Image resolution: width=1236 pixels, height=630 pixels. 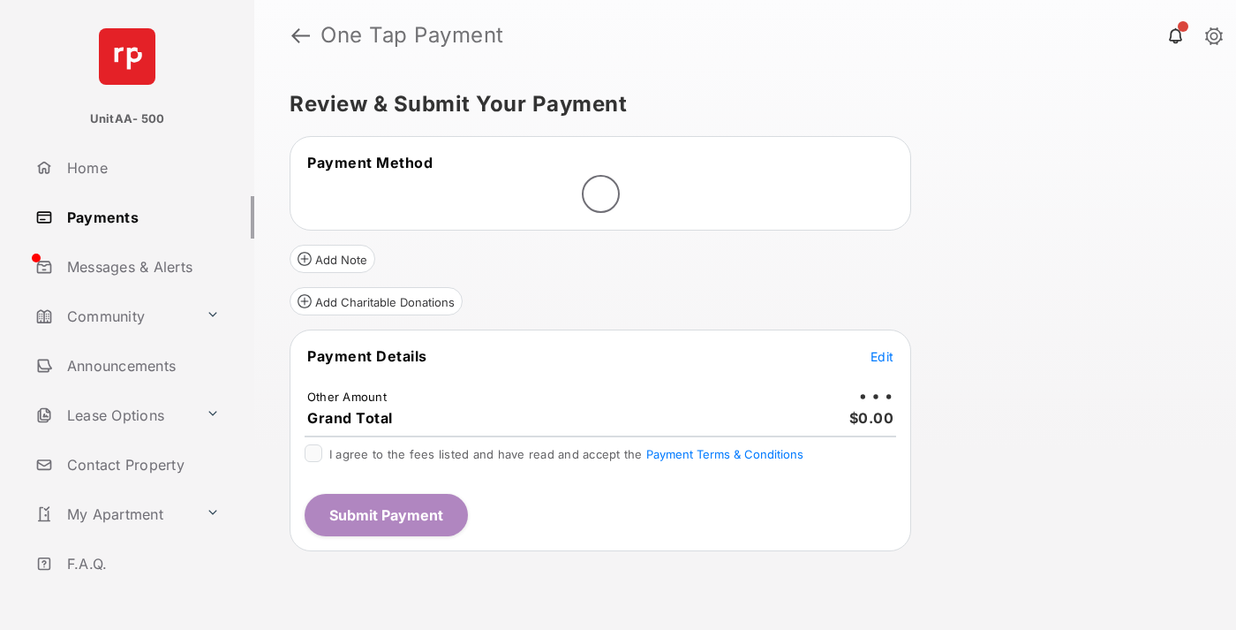 What do you see at coordinates (113, 514) in the screenshot?
I see `a: My Apartment` at bounding box center [113, 514].